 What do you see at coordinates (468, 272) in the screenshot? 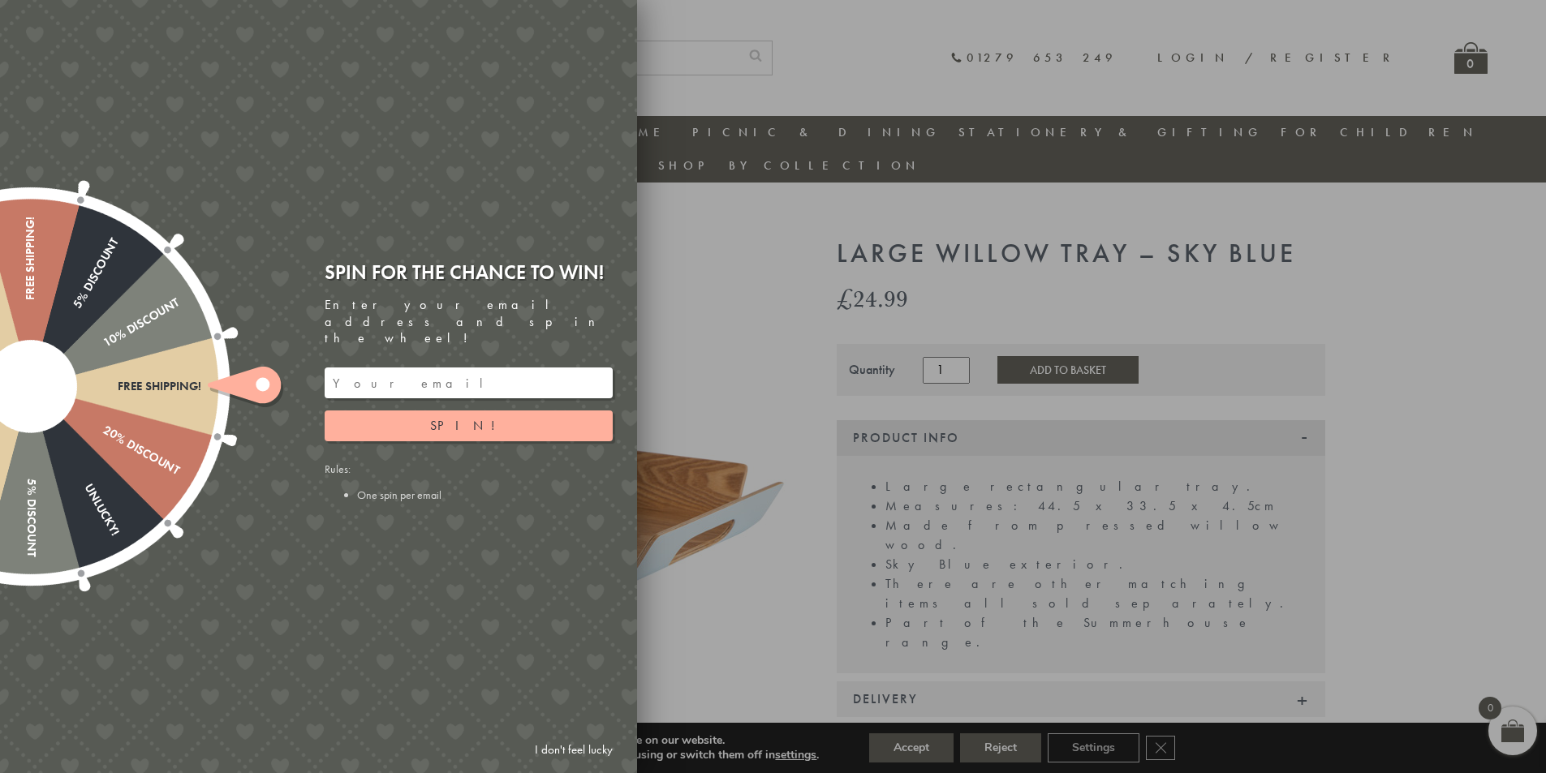
I see `div: Spin for the chance to win!` at bounding box center [468, 272].